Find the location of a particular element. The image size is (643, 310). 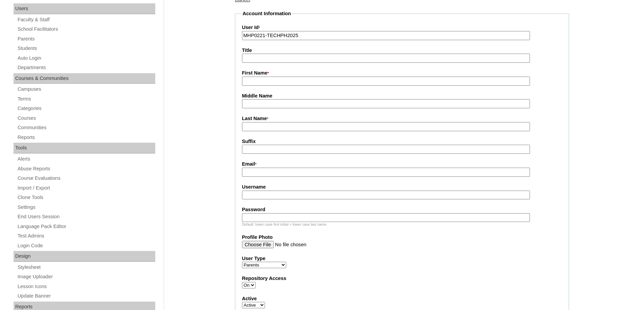

a: Categories is located at coordinates (86, 108).